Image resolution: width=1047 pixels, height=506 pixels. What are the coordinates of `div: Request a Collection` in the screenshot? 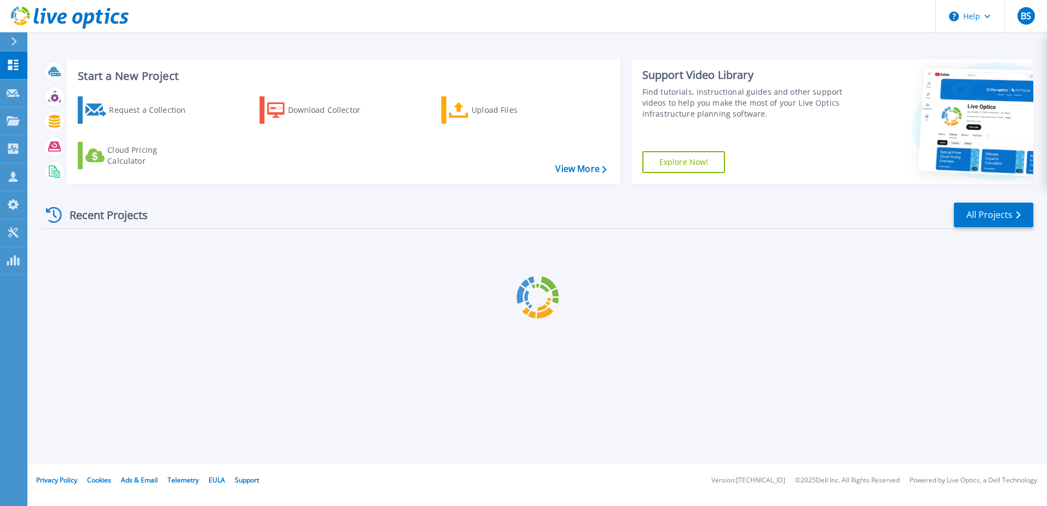 It's located at (153, 110).